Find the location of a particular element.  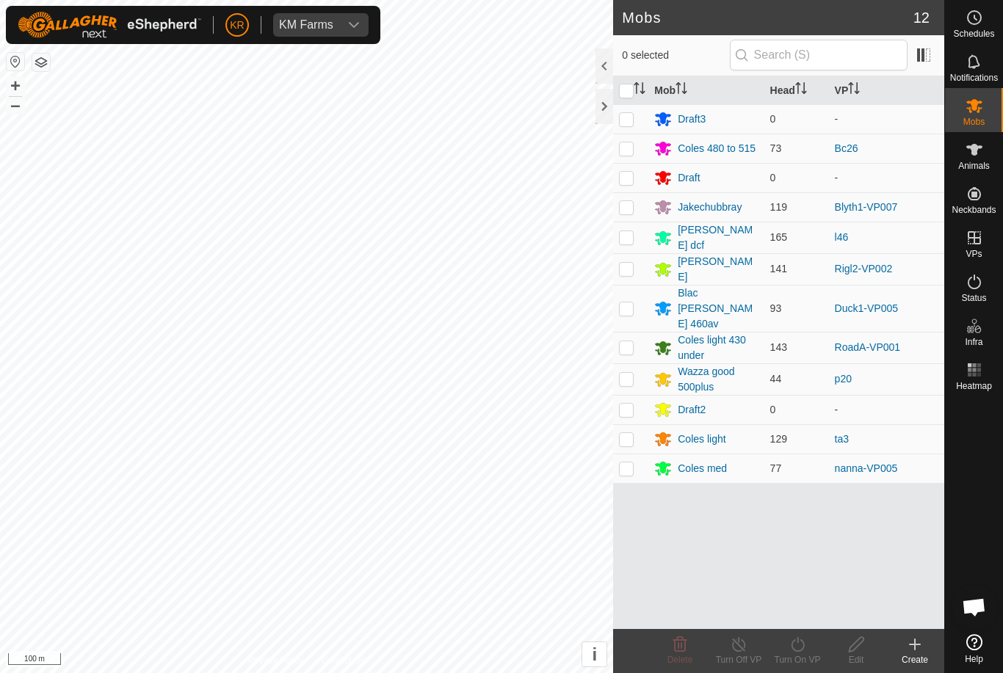

div: Create is located at coordinates (915, 660).